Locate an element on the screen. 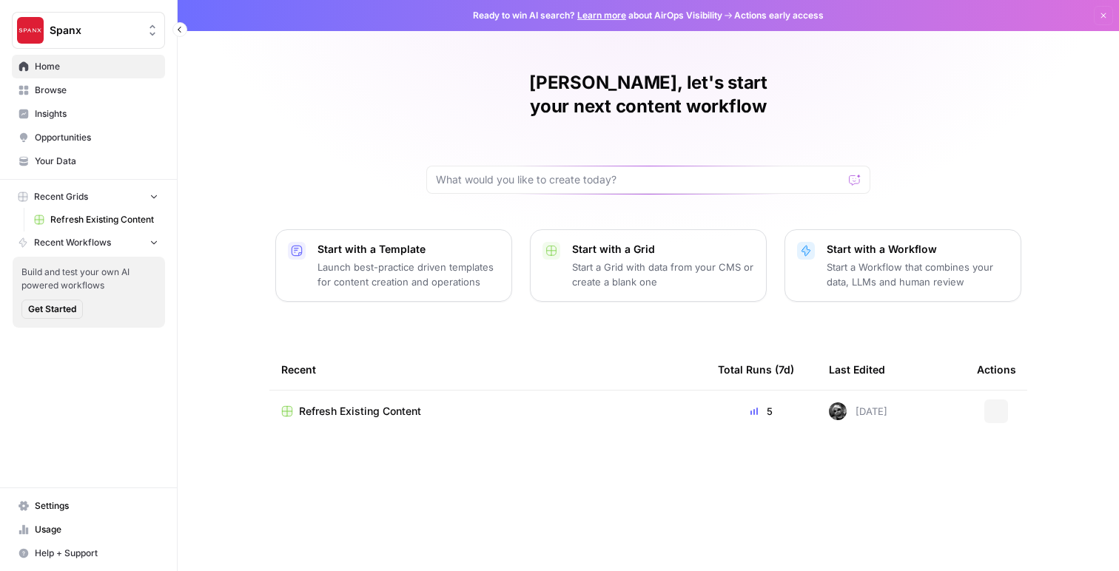  a: Opportunities is located at coordinates (88, 138).